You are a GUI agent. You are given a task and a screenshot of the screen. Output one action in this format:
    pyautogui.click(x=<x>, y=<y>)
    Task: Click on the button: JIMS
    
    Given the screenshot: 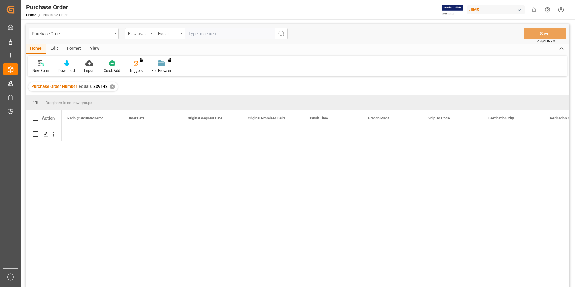 What is the action you would take?
    pyautogui.click(x=497, y=10)
    